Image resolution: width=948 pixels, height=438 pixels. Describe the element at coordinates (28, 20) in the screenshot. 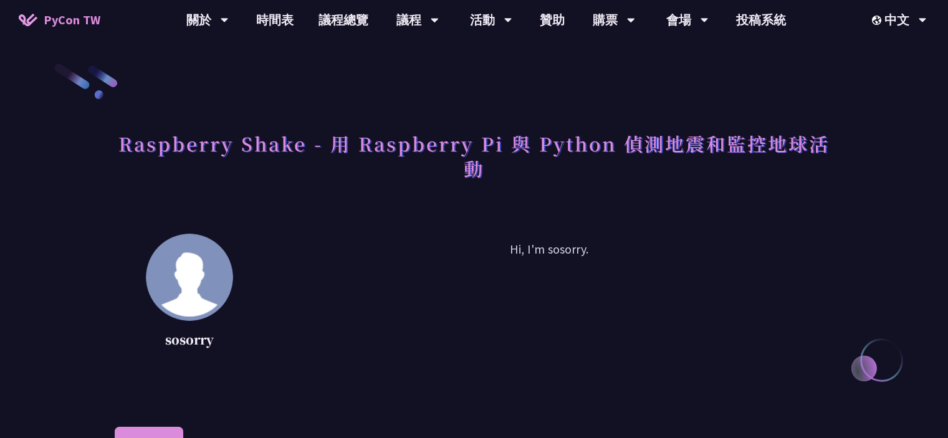

I see `img: Home icon of PyCon TW 2025` at that location.